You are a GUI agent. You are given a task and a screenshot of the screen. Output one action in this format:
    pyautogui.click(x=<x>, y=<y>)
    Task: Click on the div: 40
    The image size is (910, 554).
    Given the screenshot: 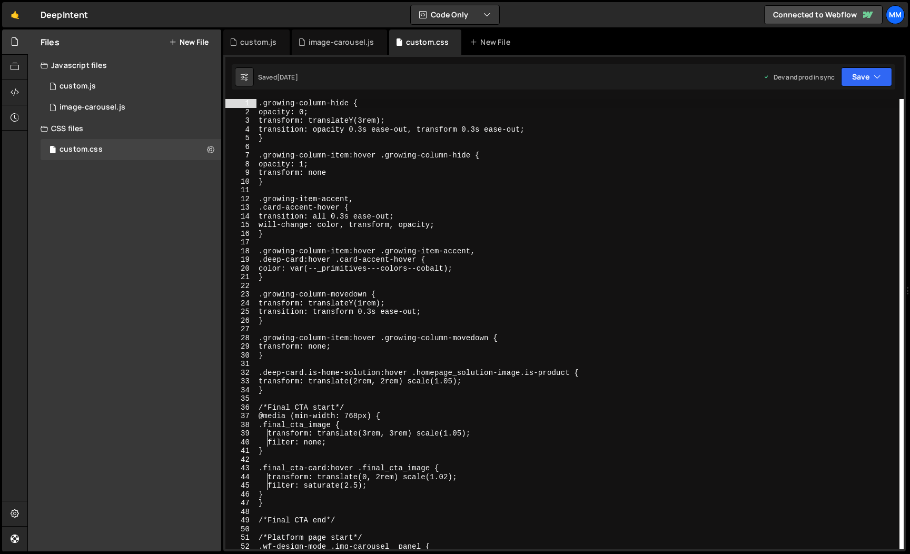 What is the action you would take?
    pyautogui.click(x=241, y=442)
    